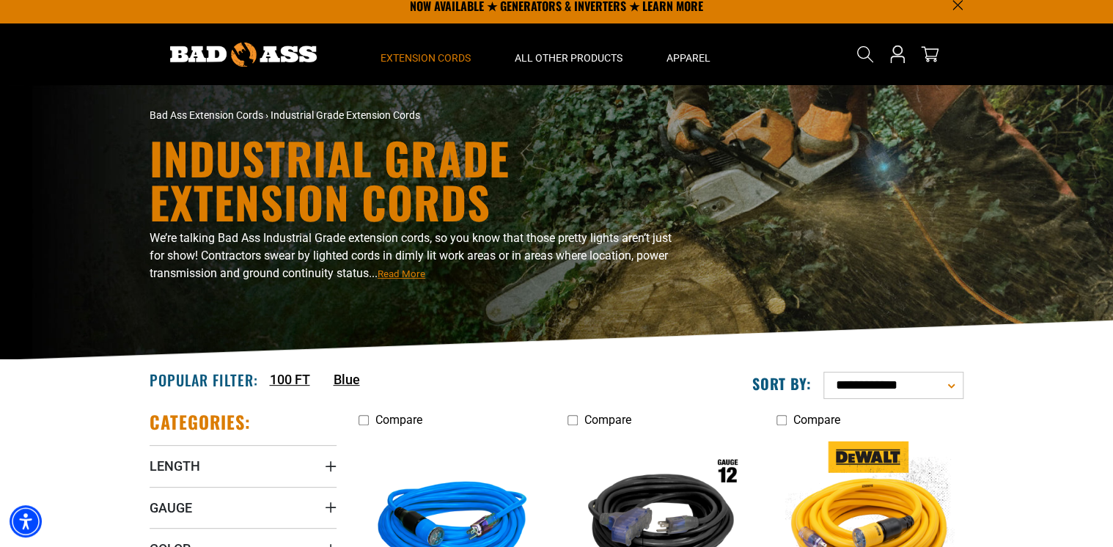  What do you see at coordinates (243, 54) in the screenshot?
I see `img: Bad Ass Extension Cords` at bounding box center [243, 54].